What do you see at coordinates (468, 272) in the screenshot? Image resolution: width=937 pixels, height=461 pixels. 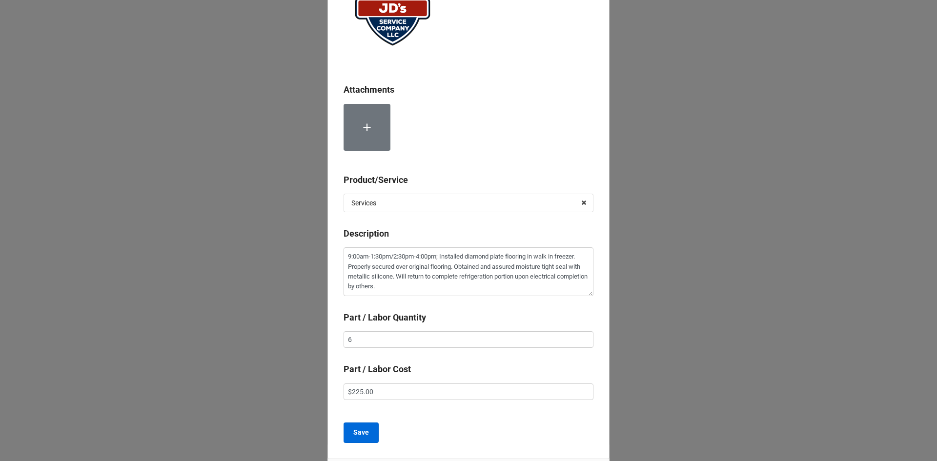 I see `textarea: 9:00am-1:30pm/2:30pm-4:00pm; Installed diamond plate flooring in walk in freezer. Properly secure...` at bounding box center [468, 272].